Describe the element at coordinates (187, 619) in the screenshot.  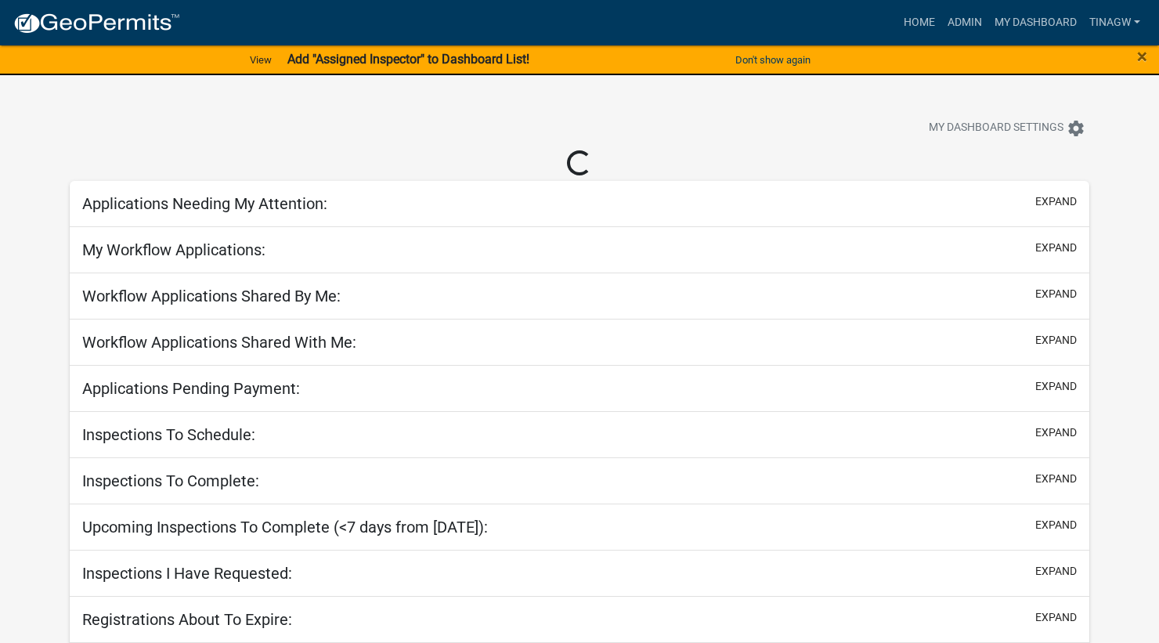
I see `h5: Registrations About To Expire:` at that location.